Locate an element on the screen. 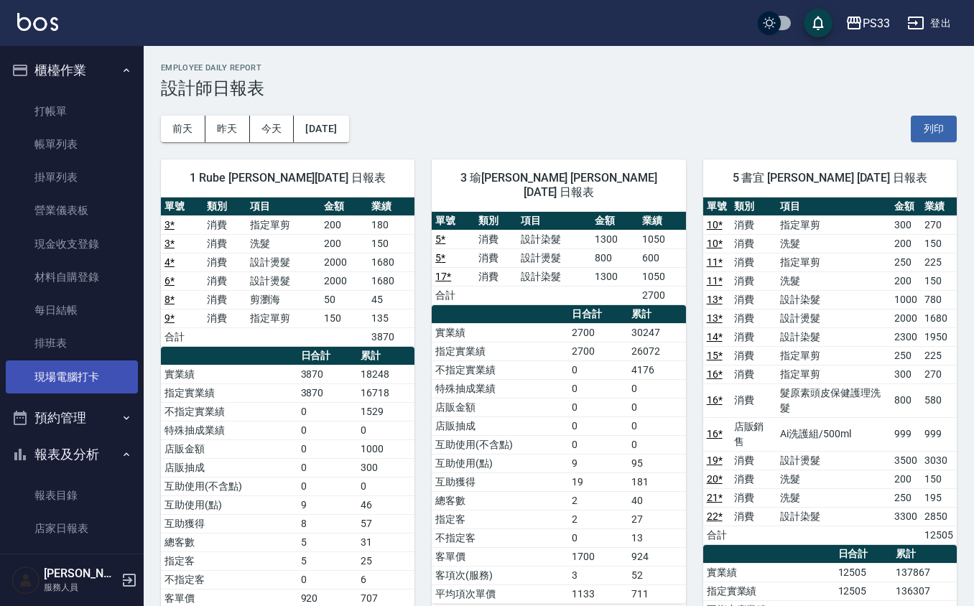  td: 不指定客 is located at coordinates (500, 538).